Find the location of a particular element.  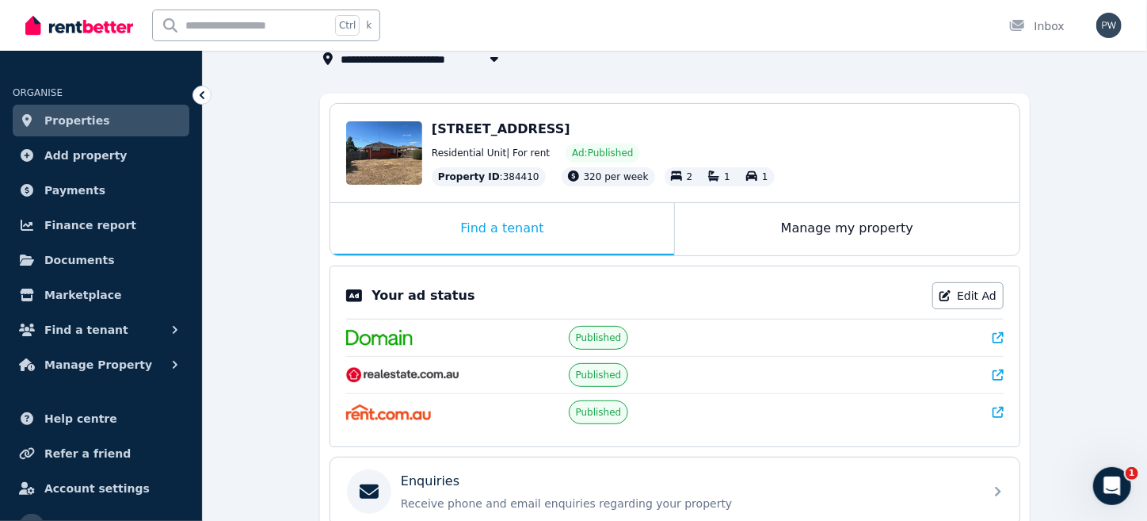

a: Documents is located at coordinates (101, 260).